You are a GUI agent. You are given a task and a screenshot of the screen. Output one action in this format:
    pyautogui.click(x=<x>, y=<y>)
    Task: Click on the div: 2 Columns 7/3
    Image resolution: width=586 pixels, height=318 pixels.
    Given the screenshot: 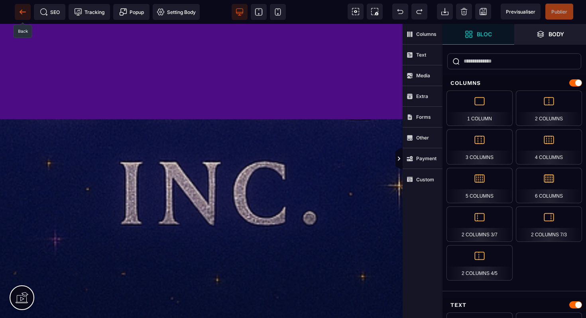 What is the action you would take?
    pyautogui.click(x=549, y=224)
    